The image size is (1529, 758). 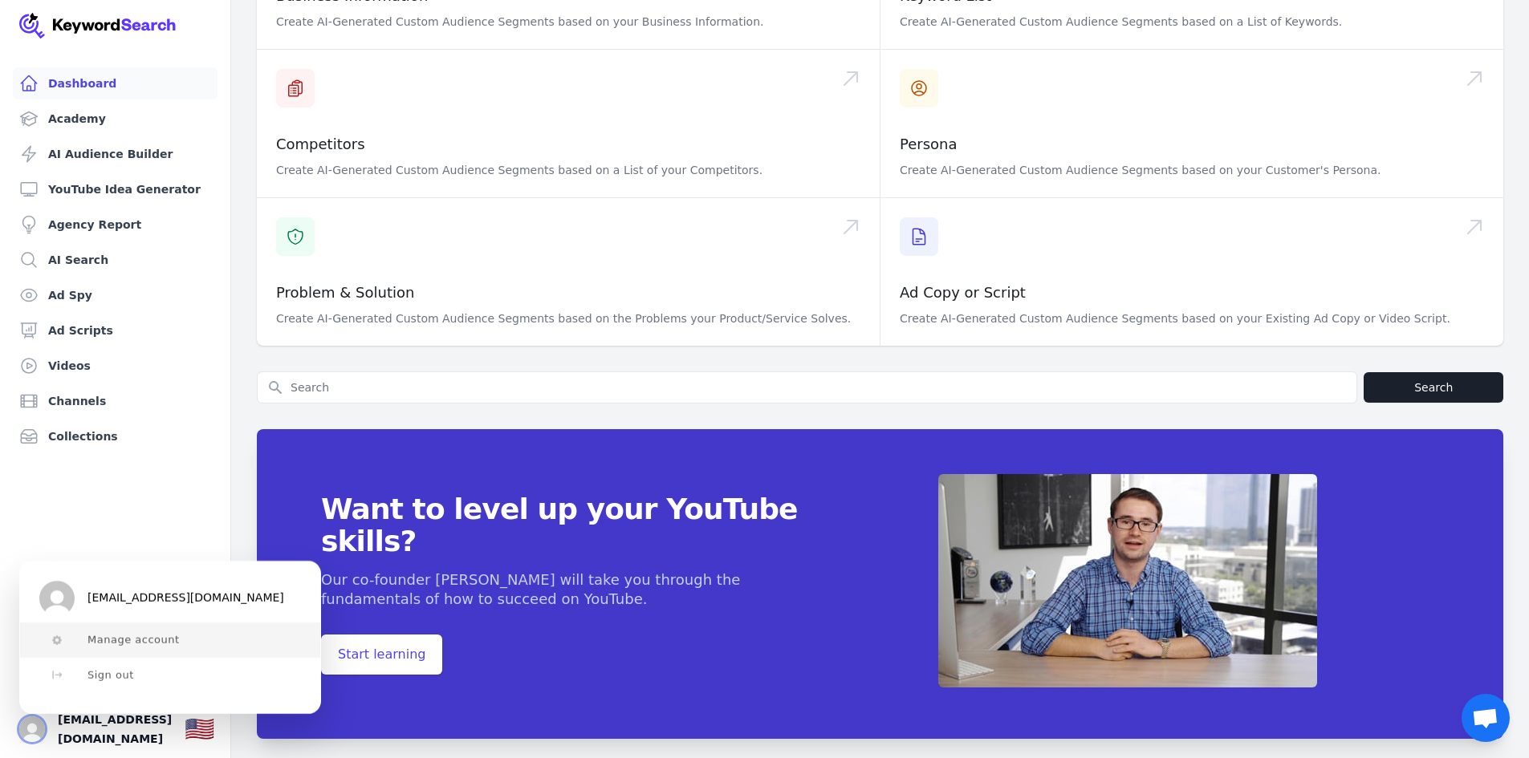 What do you see at coordinates (115, 154) in the screenshot?
I see `a: AI Audience Builder` at bounding box center [115, 154].